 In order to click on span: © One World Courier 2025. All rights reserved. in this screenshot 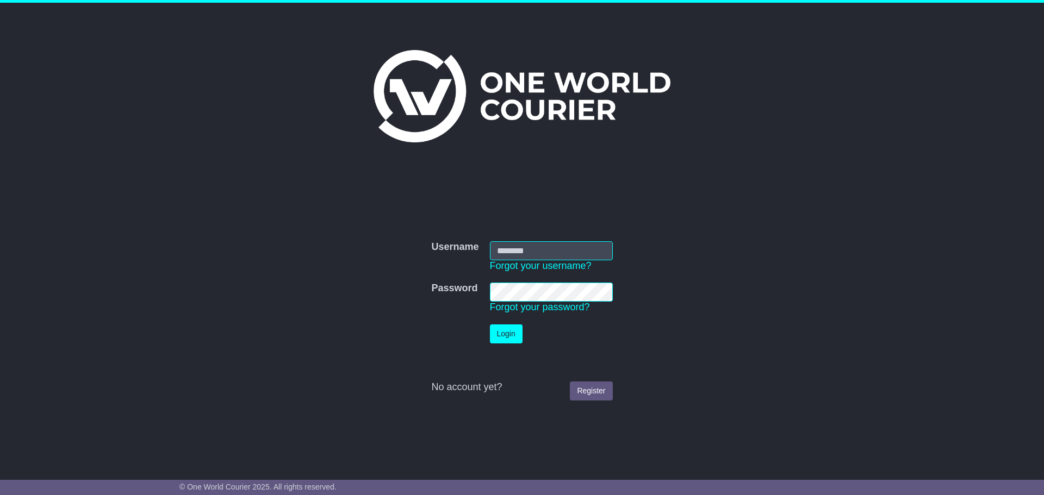, I will do `click(258, 487)`.